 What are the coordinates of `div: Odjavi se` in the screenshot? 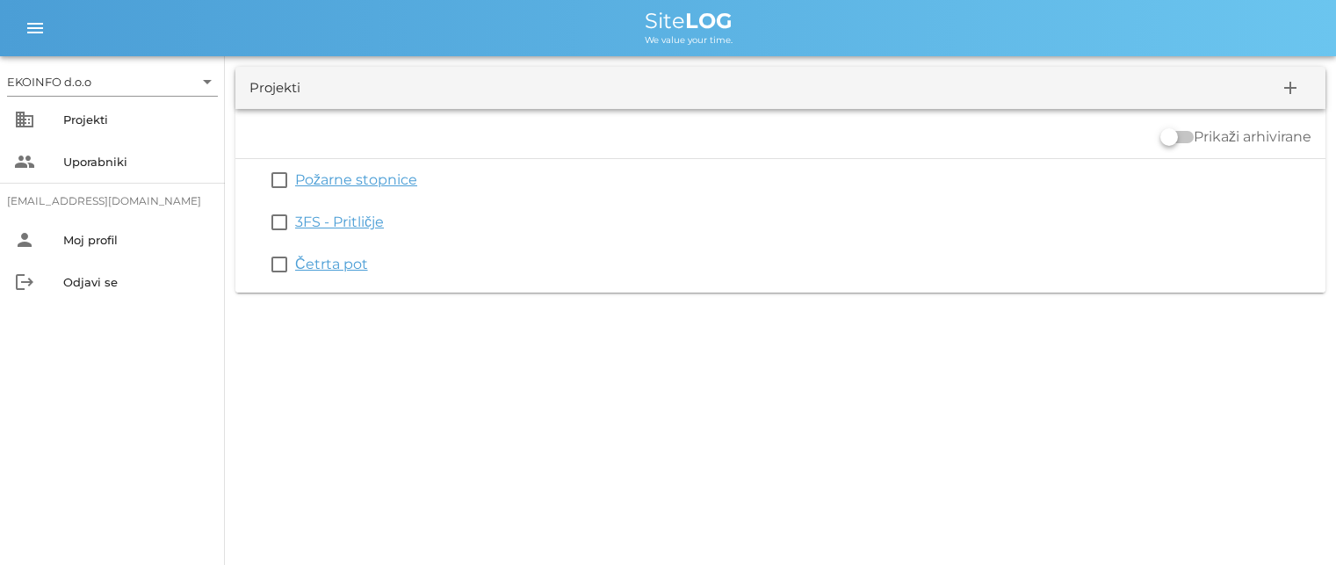 It's located at (137, 282).